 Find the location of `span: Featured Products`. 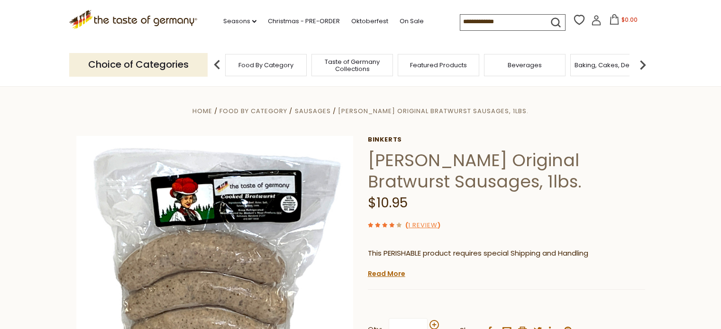

span: Featured Products is located at coordinates (439, 65).